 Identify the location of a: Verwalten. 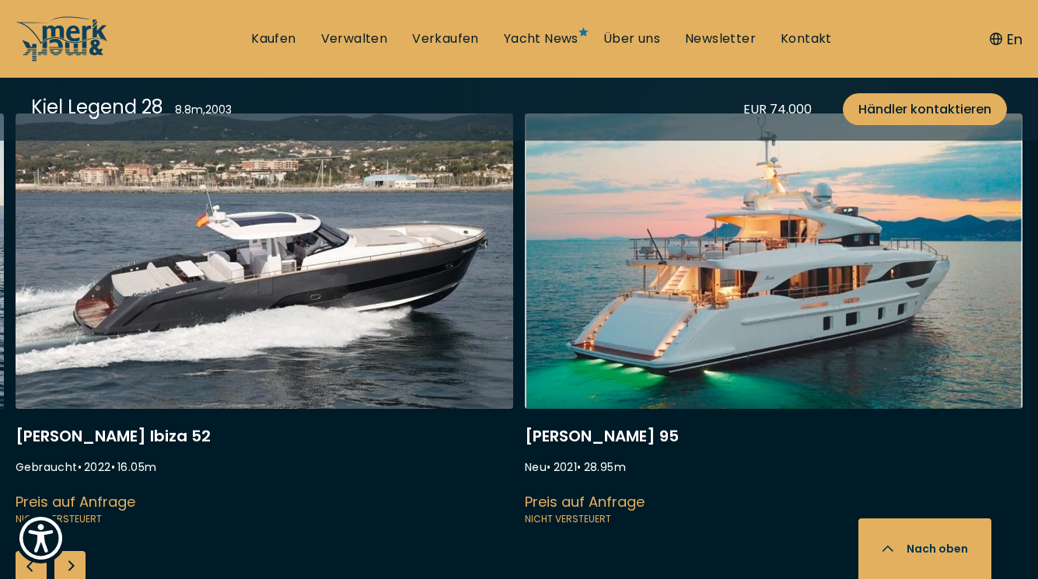
(355, 39).